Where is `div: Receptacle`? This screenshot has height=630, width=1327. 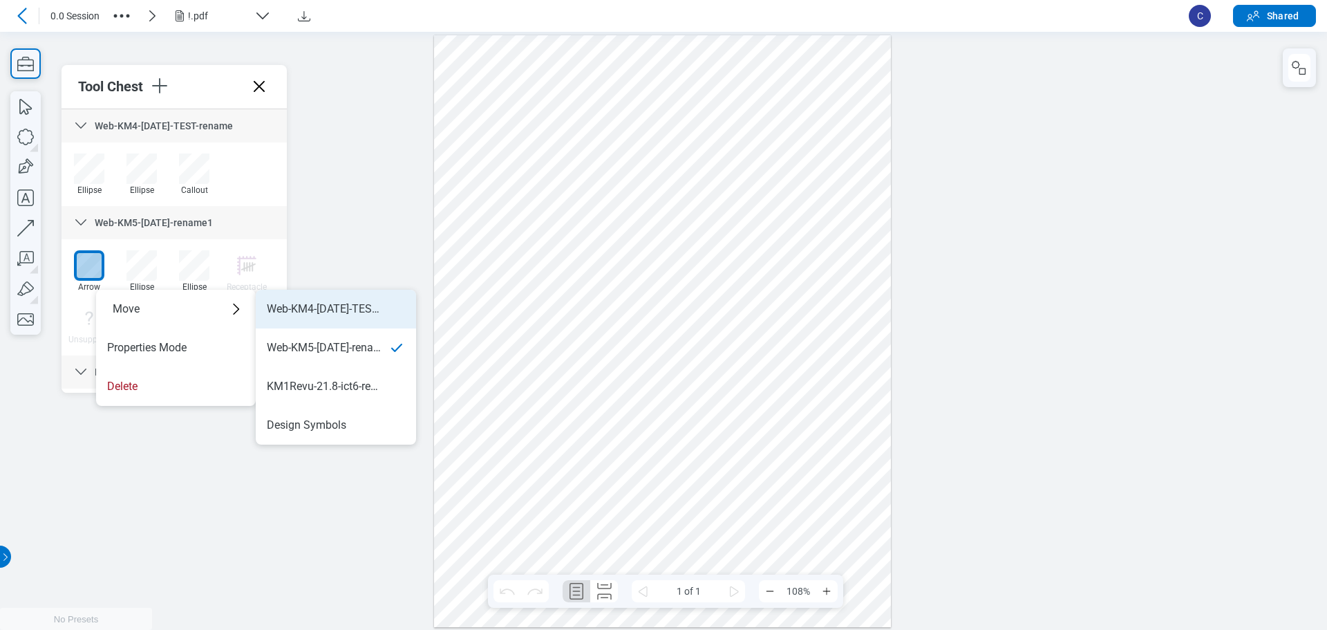
div: Receptacle is located at coordinates (247, 287).